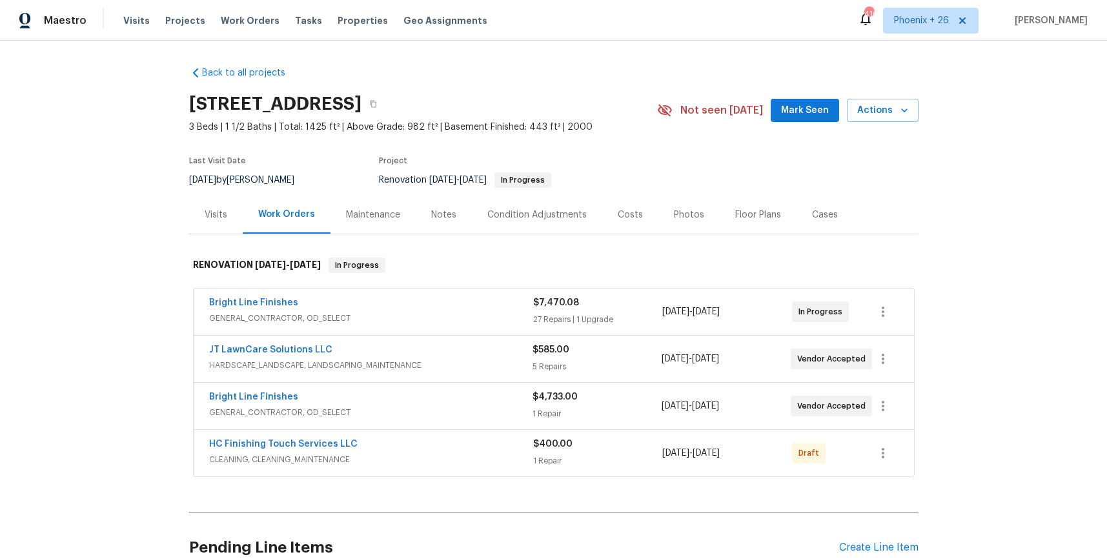 Image resolution: width=1107 pixels, height=559 pixels. I want to click on span: Geo Assignments, so click(445, 21).